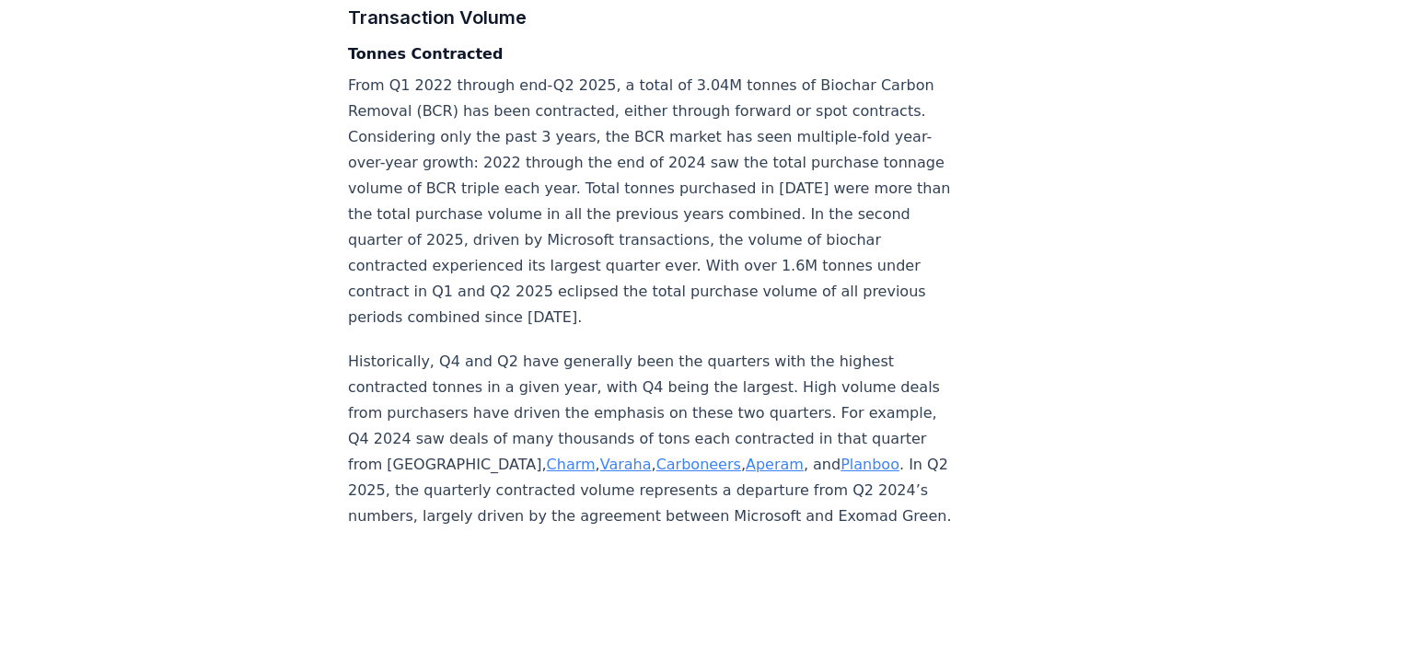 The width and height of the screenshot is (1403, 671). I want to click on a: Varaha, so click(626, 464).